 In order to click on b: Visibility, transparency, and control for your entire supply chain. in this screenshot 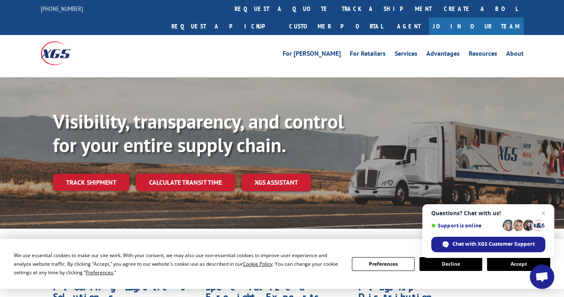, I will do `click(198, 133)`.